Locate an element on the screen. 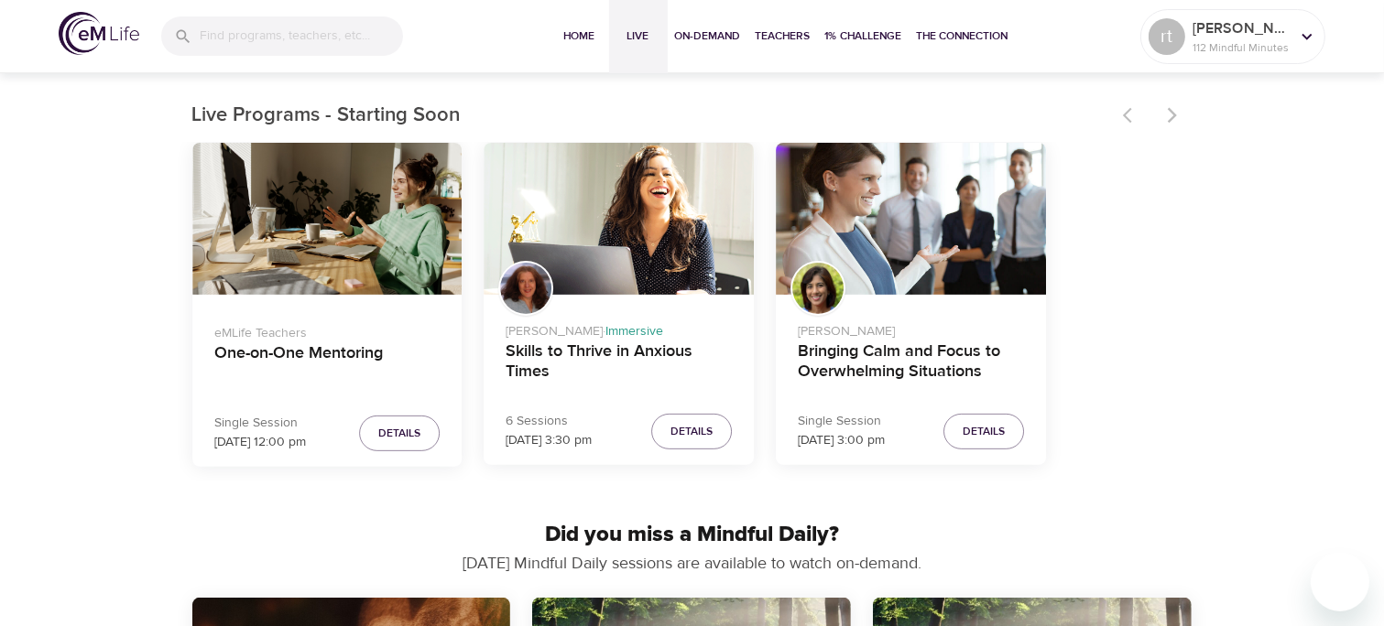  span: The Connection is located at coordinates (962, 36).